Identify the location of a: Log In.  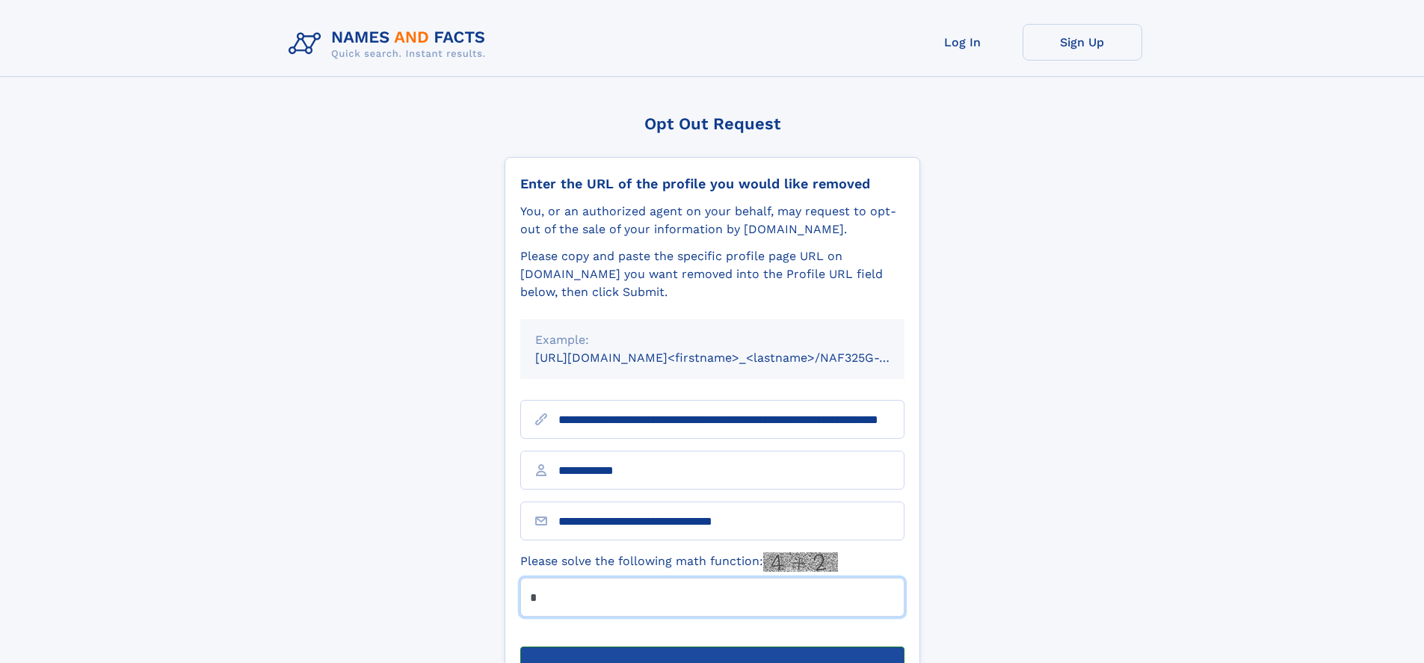
(963, 42).